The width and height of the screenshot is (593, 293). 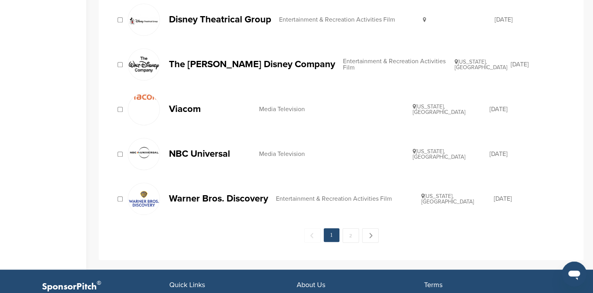 I want to click on span: Quick Links, so click(x=187, y=284).